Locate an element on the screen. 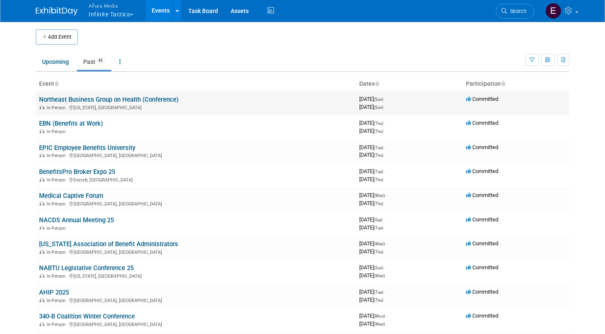  a: EPIC Employee Benefits University is located at coordinates (87, 148).